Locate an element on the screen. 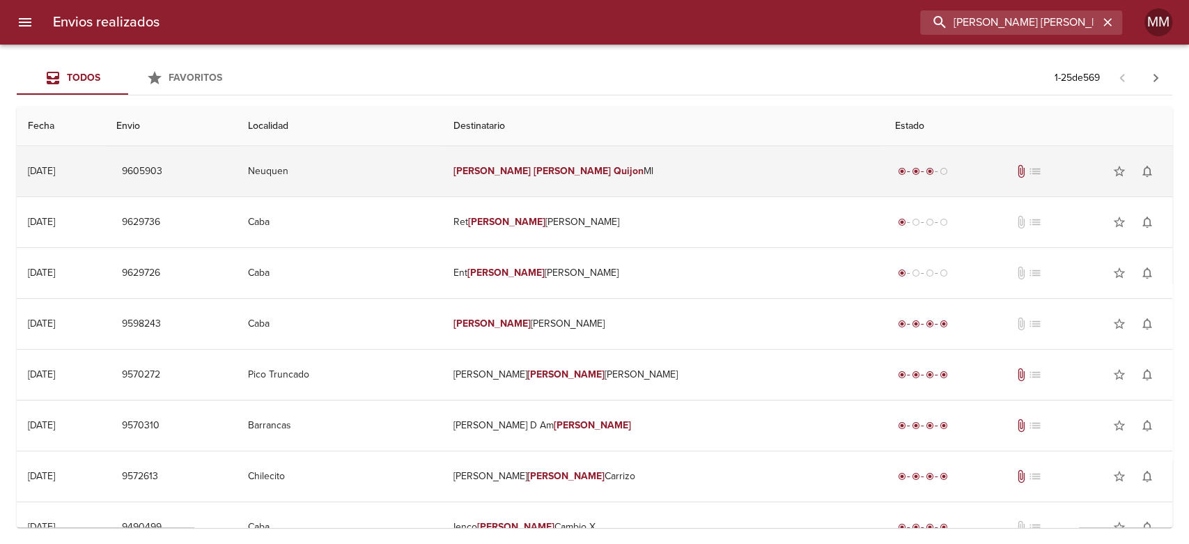 This screenshot has width=1189, height=544. span: 9629726 is located at coordinates (141, 273).